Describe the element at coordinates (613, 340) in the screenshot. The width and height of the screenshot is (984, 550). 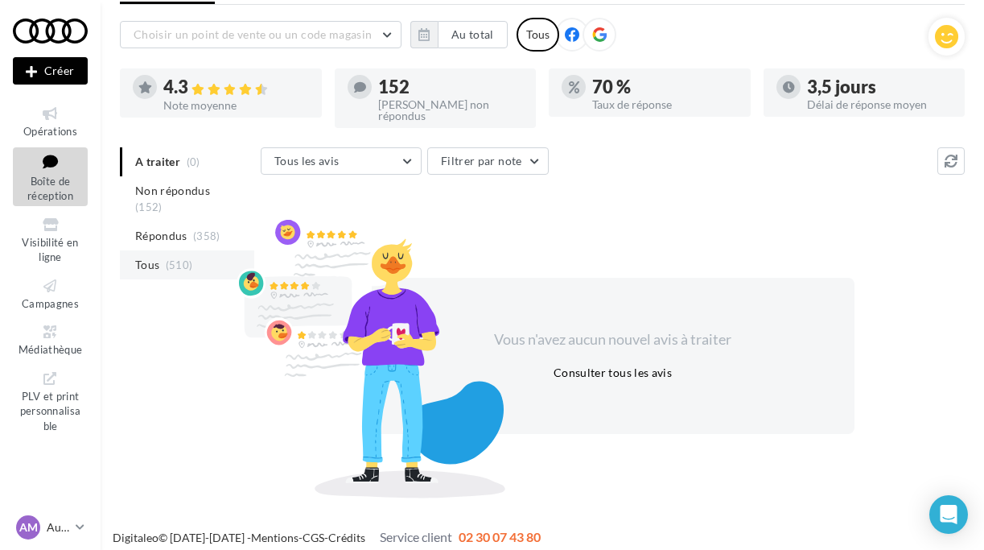
I see `div: Vous n'avez aucun nouvel avis à traiter` at that location.